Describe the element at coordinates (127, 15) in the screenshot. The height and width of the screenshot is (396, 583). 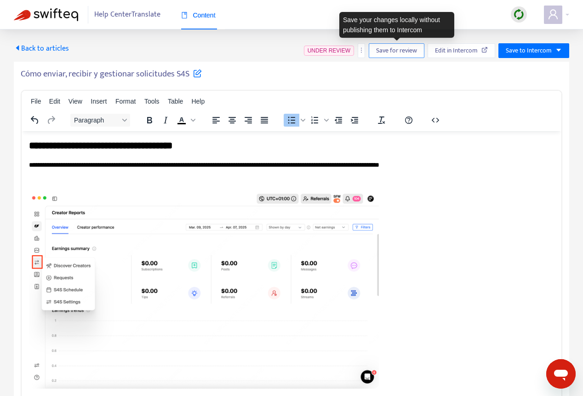
I see `span: Help Center Translate` at that location.